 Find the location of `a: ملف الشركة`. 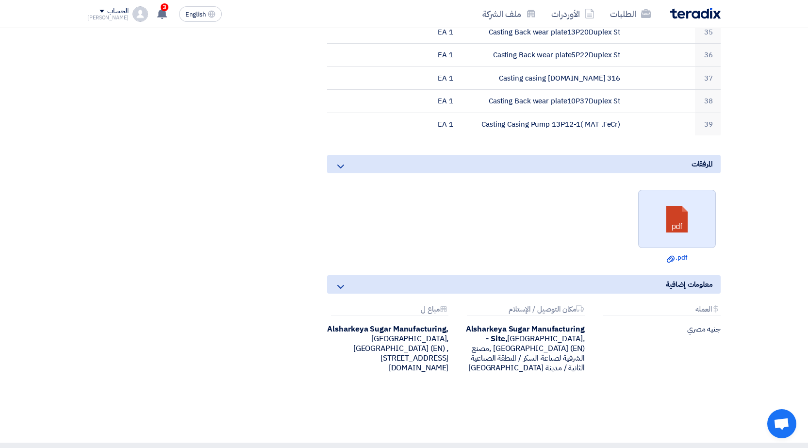

a: ملف الشركة is located at coordinates (509, 14).